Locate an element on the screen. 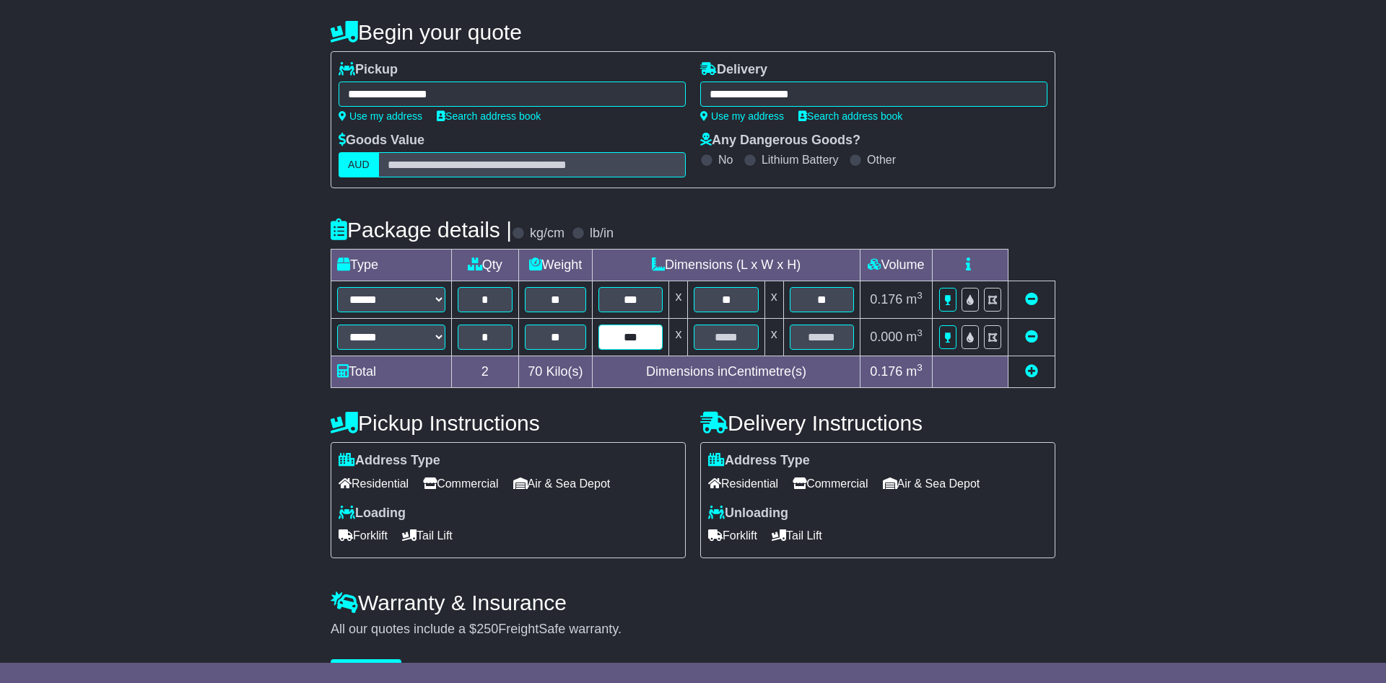 The height and width of the screenshot is (683, 1386). label: No is located at coordinates (725, 159).